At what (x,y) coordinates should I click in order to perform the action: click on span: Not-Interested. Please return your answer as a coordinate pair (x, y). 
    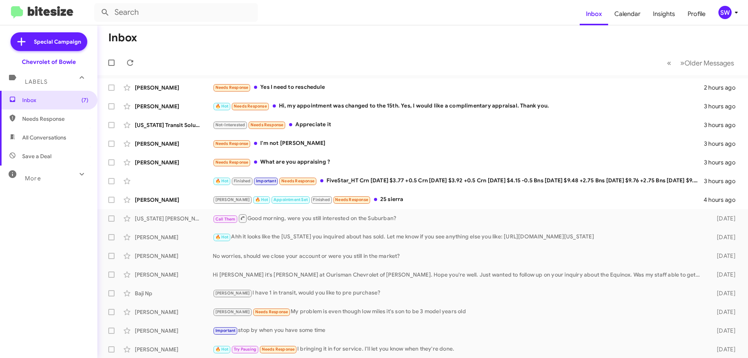
    Looking at the image, I should click on (230, 125).